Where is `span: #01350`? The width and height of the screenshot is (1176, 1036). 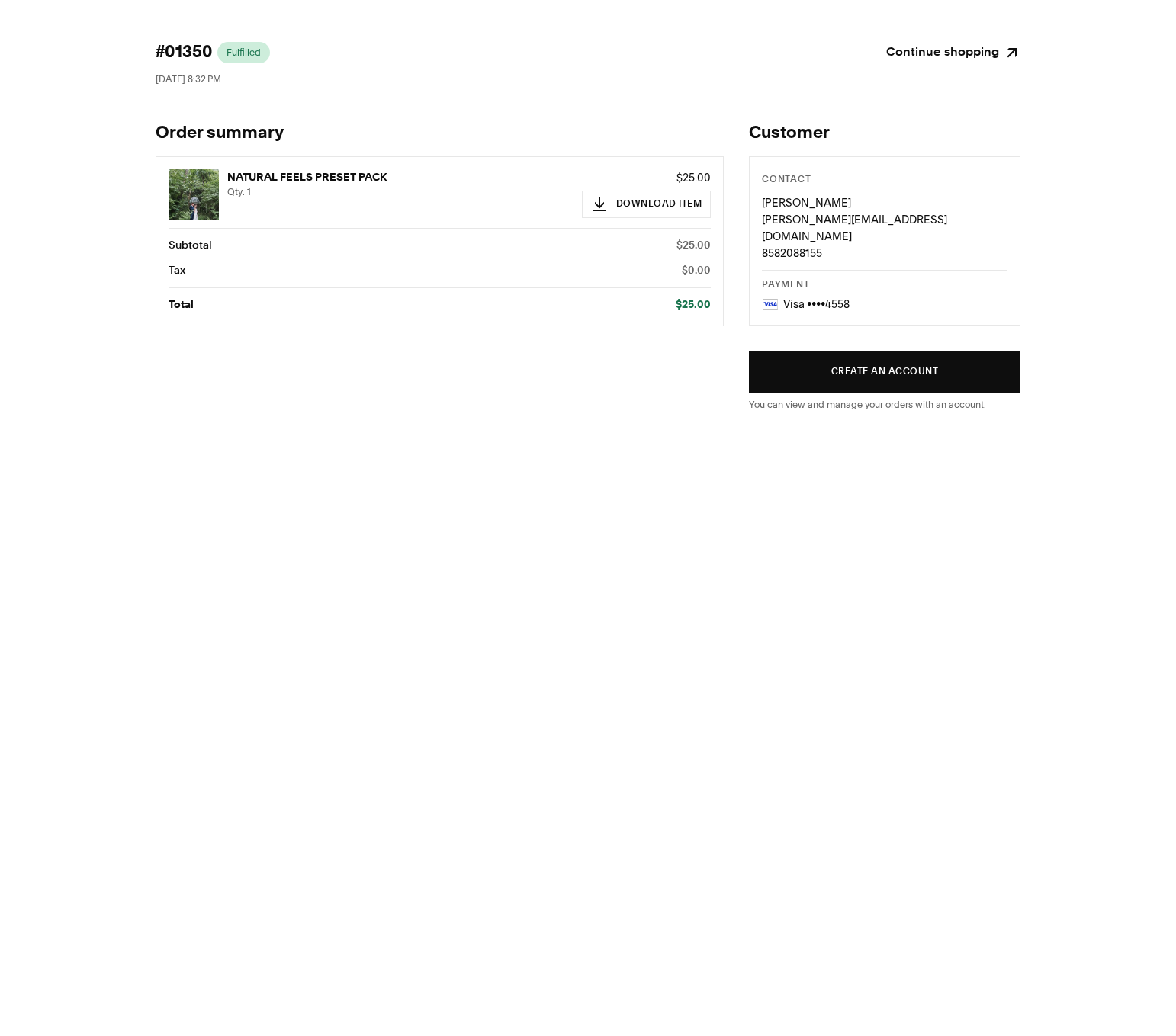 span: #01350 is located at coordinates (184, 53).